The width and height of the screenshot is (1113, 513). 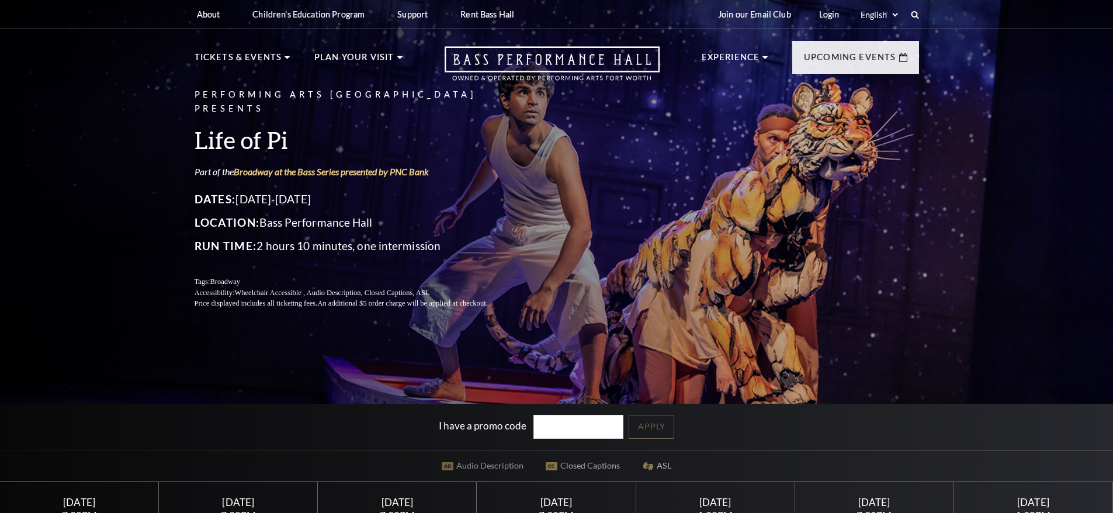 I want to click on p: Tags:, so click(x=355, y=282).